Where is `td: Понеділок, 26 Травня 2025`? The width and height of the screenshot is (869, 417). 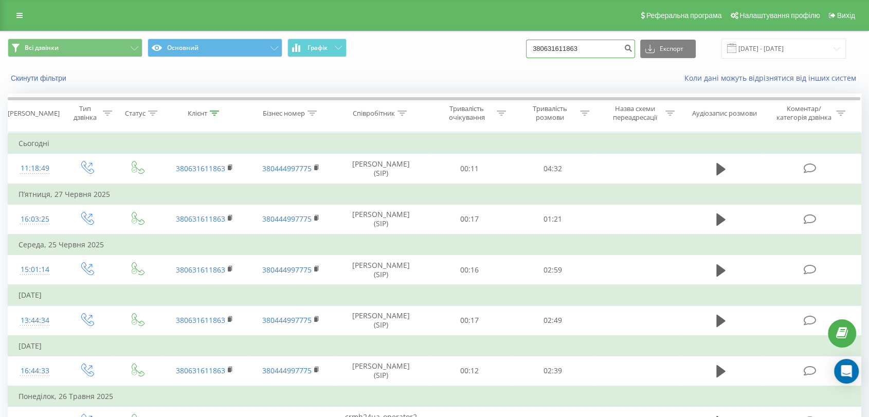
td: Понеділок, 26 Травня 2025 is located at coordinates (435, 397).